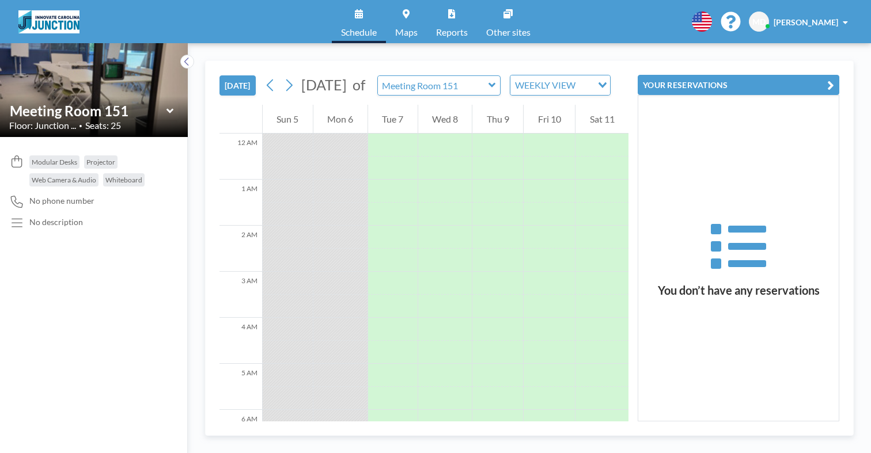  I want to click on img: organization-logo, so click(49, 22).